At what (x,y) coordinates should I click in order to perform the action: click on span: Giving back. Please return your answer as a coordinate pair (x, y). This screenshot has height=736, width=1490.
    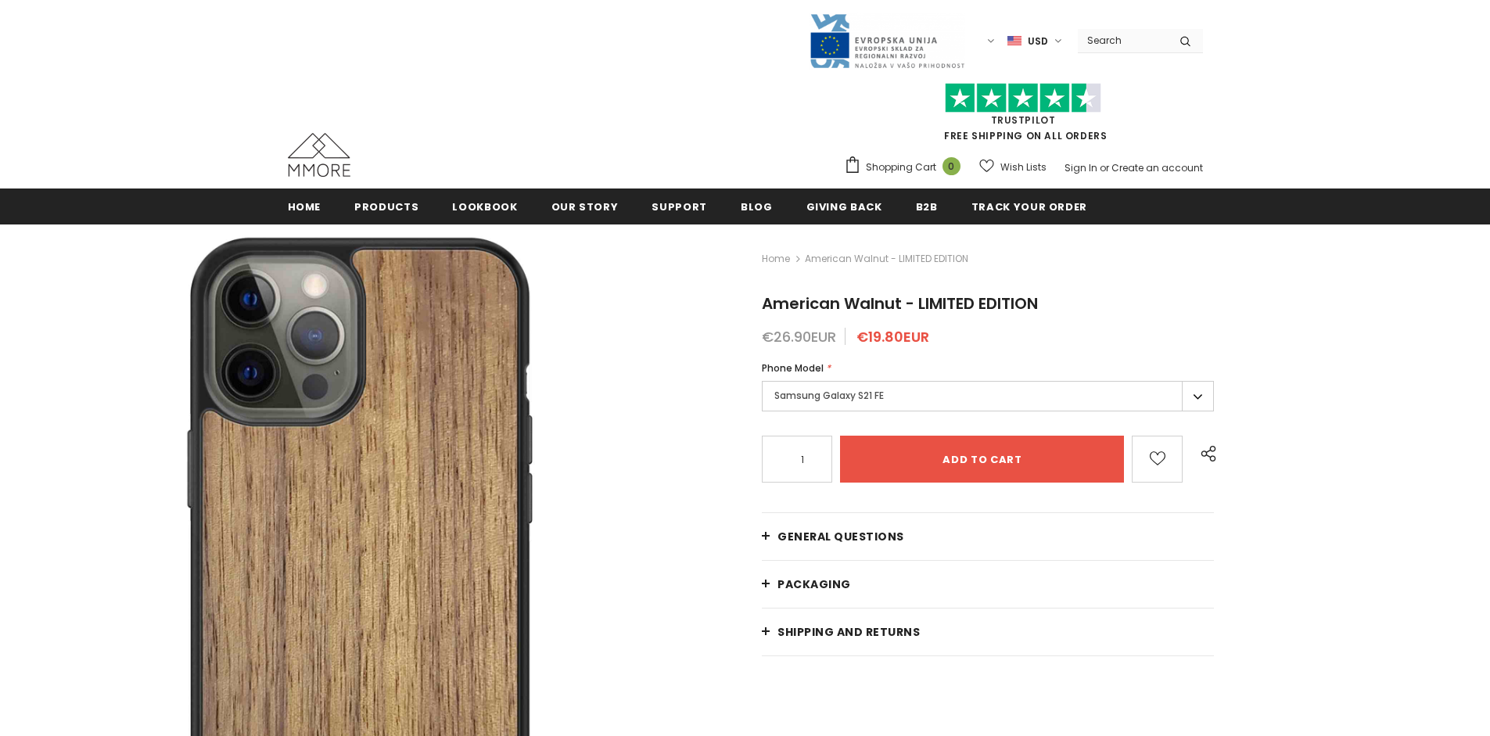
    Looking at the image, I should click on (844, 207).